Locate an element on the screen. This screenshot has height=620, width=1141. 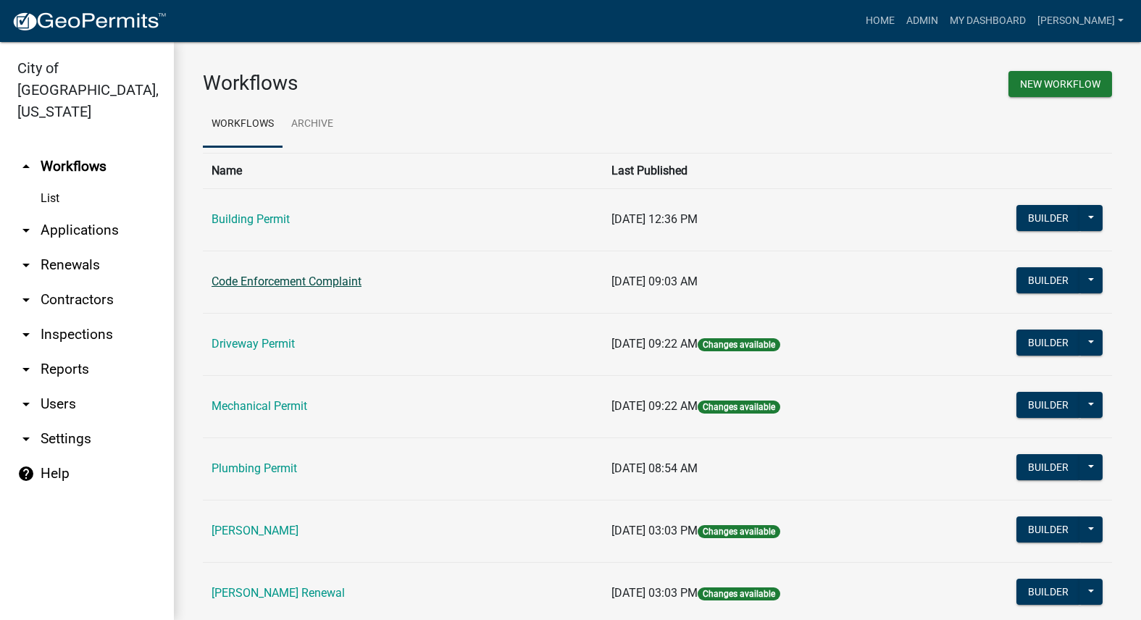
a: Workflows is located at coordinates (243, 125).